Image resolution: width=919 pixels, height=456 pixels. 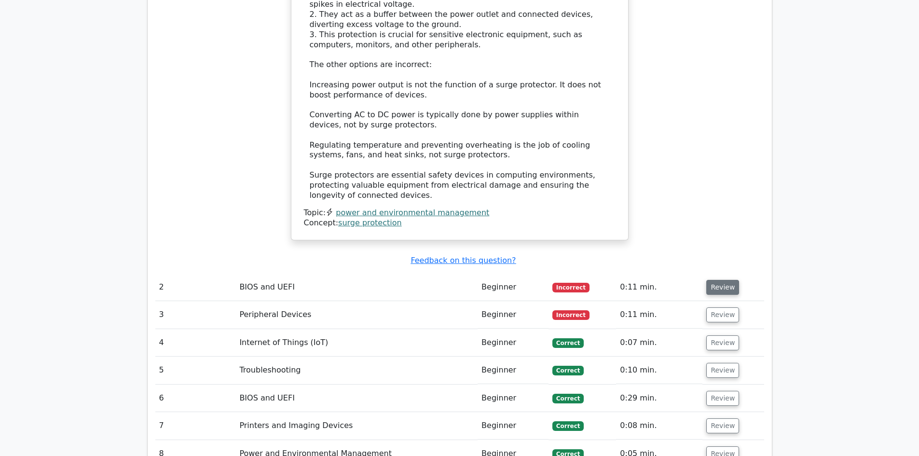 What do you see at coordinates (357, 343) in the screenshot?
I see `td: Internet of Things (IoT)` at bounding box center [357, 343].